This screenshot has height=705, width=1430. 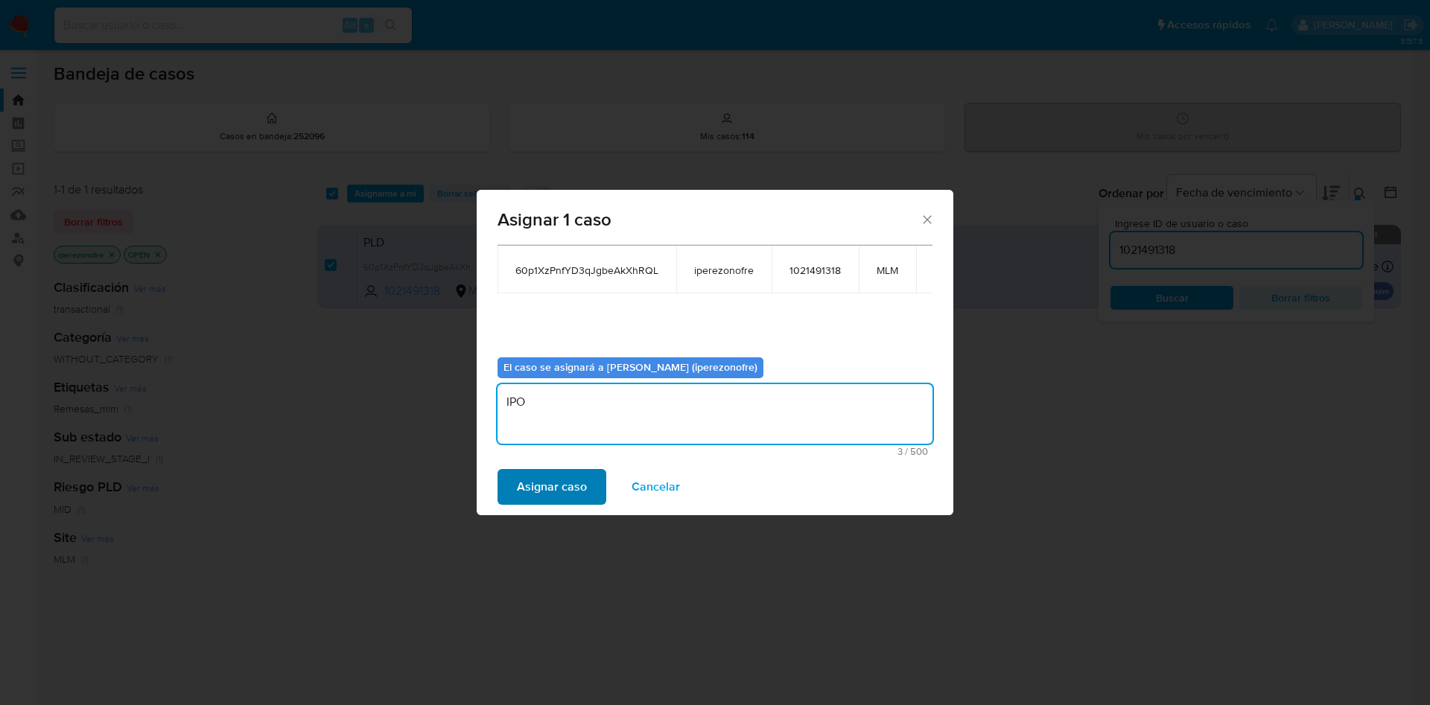 I want to click on button: Asignar caso, so click(x=552, y=487).